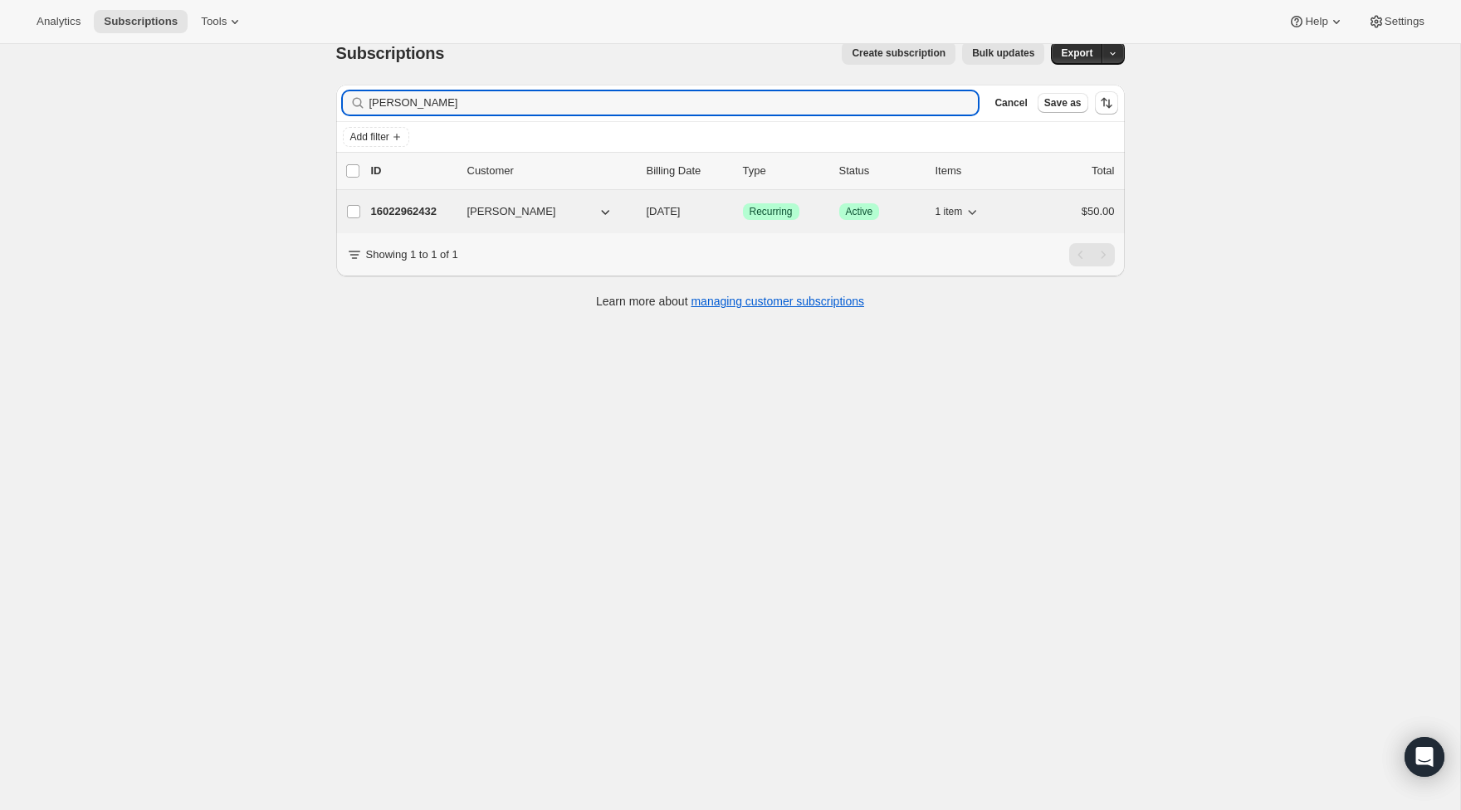 The width and height of the screenshot is (1461, 810). I want to click on span: 1 item, so click(949, 212).